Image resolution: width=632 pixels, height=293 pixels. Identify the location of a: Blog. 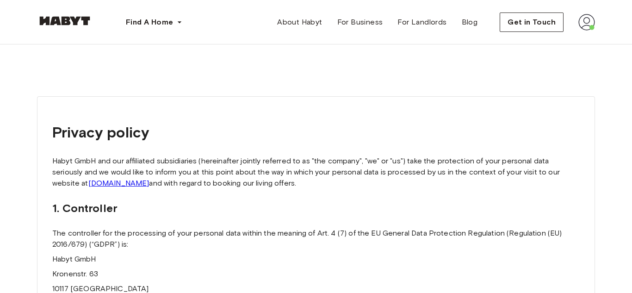
(470, 22).